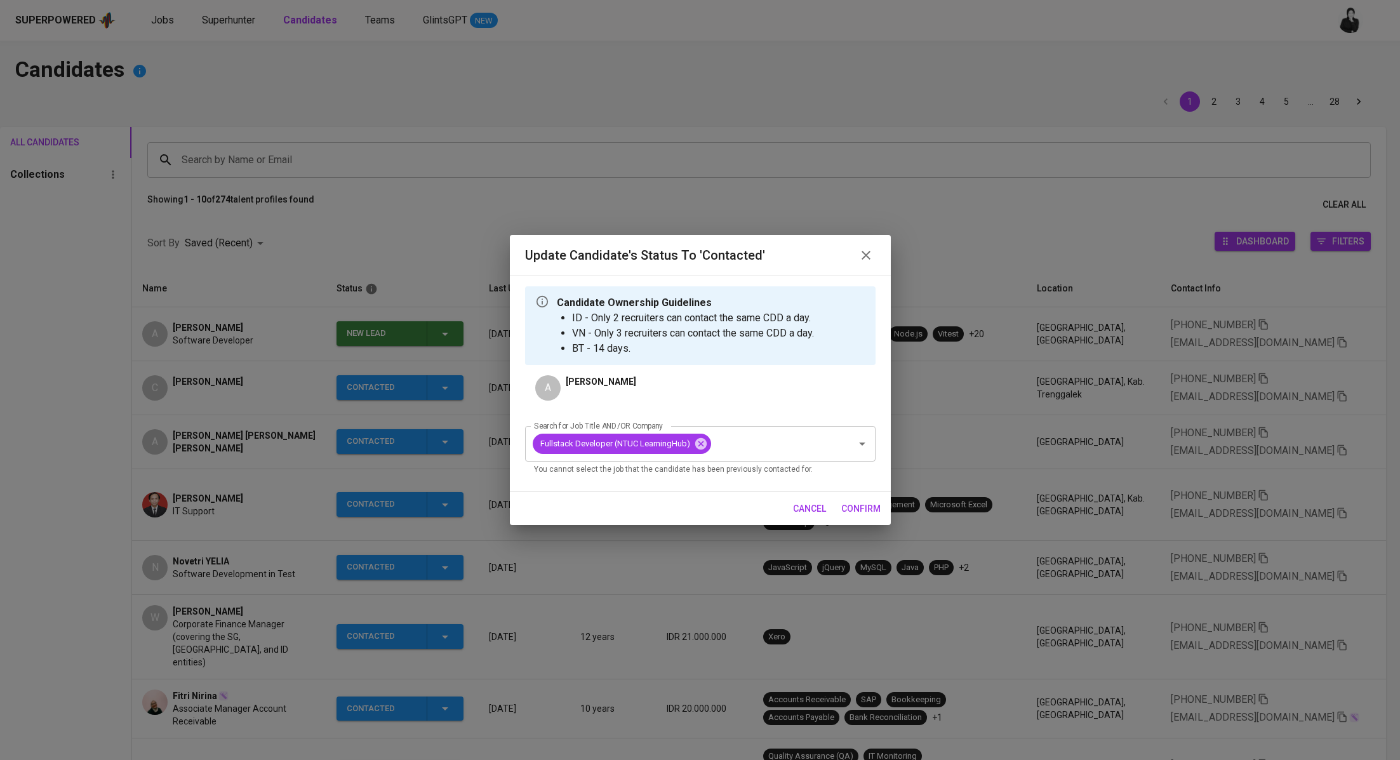 Image resolution: width=1400 pixels, height=760 pixels. Describe the element at coordinates (861, 508) in the screenshot. I see `button: confirm` at that location.